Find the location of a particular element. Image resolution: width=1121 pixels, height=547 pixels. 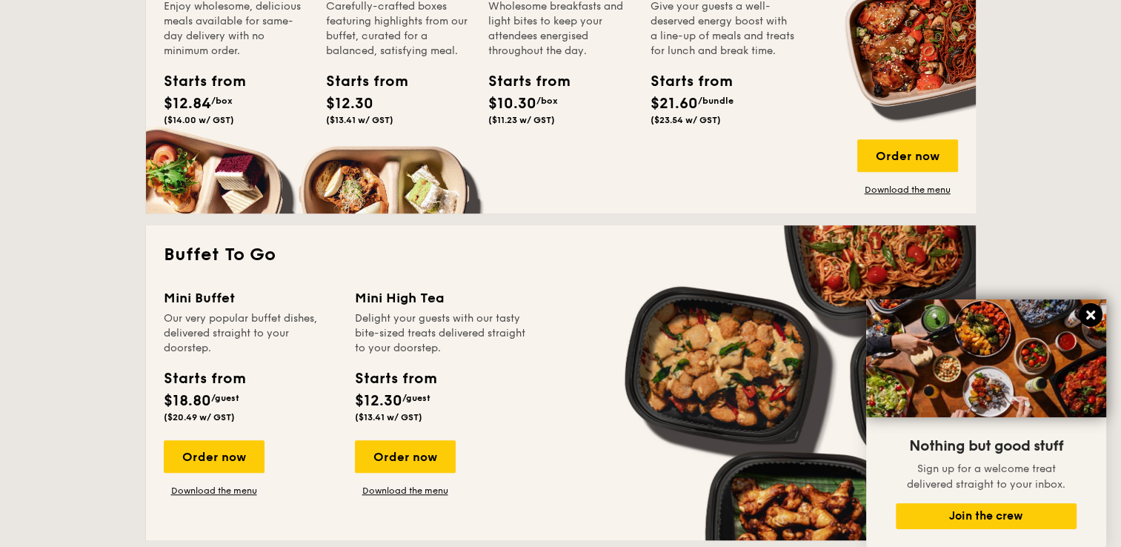

span: $12.84 is located at coordinates (188, 104).